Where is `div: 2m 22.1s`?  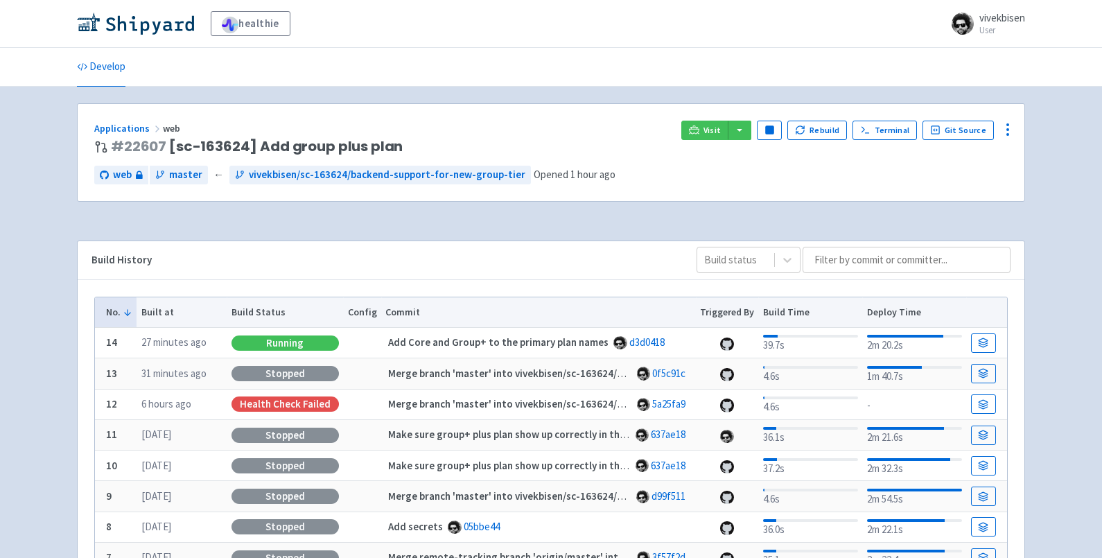
div: 2m 22.1s is located at coordinates (914, 527).